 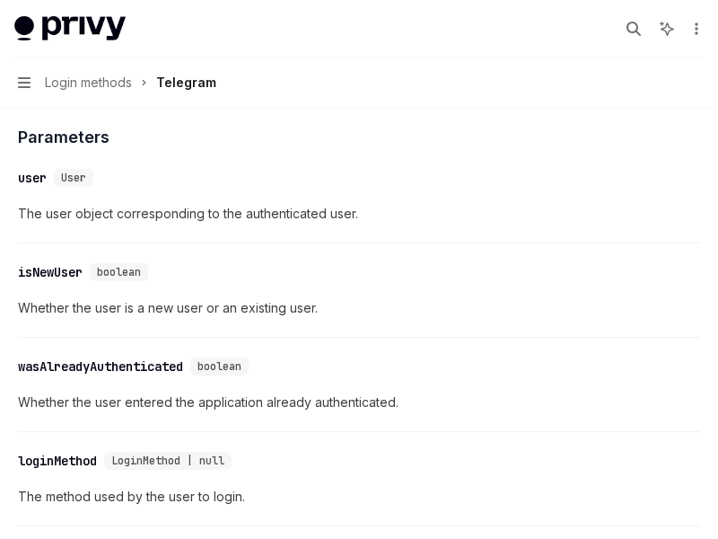 I want to click on div: wasAlreadyAuthenticated, so click(x=101, y=366).